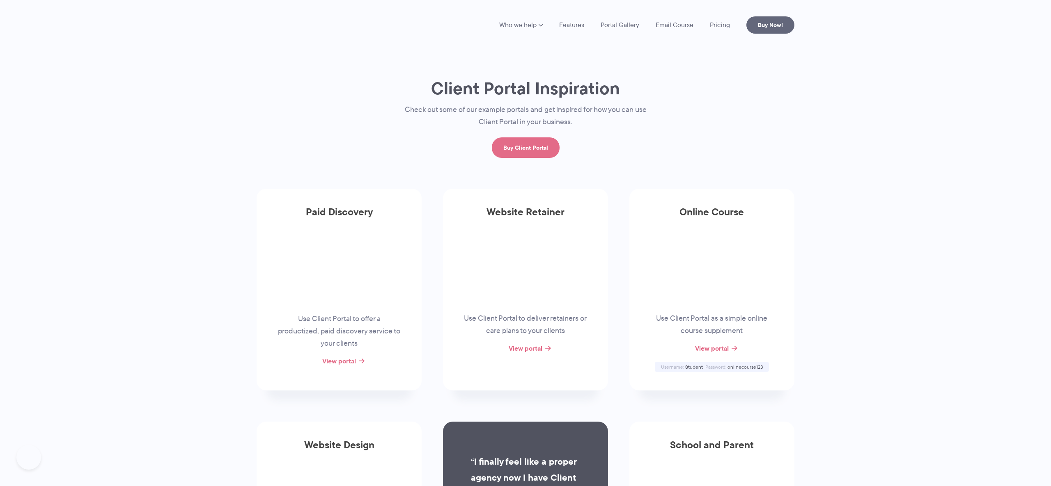  Describe the element at coordinates (694, 367) in the screenshot. I see `span: Student` at that location.